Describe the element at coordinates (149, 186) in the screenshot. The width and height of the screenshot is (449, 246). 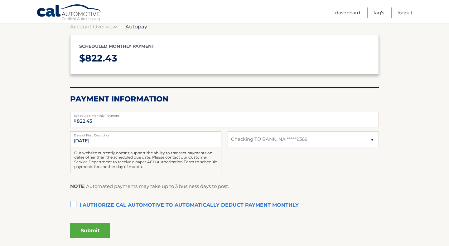
I see `p: : Automated payments may take up to 3 business days to post.` at that location.